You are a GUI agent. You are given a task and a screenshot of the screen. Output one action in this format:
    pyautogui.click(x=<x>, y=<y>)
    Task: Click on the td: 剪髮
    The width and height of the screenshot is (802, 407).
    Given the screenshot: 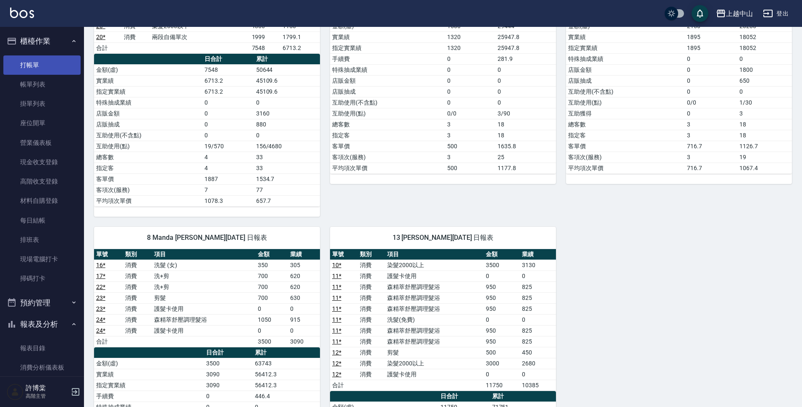 What is the action you would take?
    pyautogui.click(x=204, y=298)
    